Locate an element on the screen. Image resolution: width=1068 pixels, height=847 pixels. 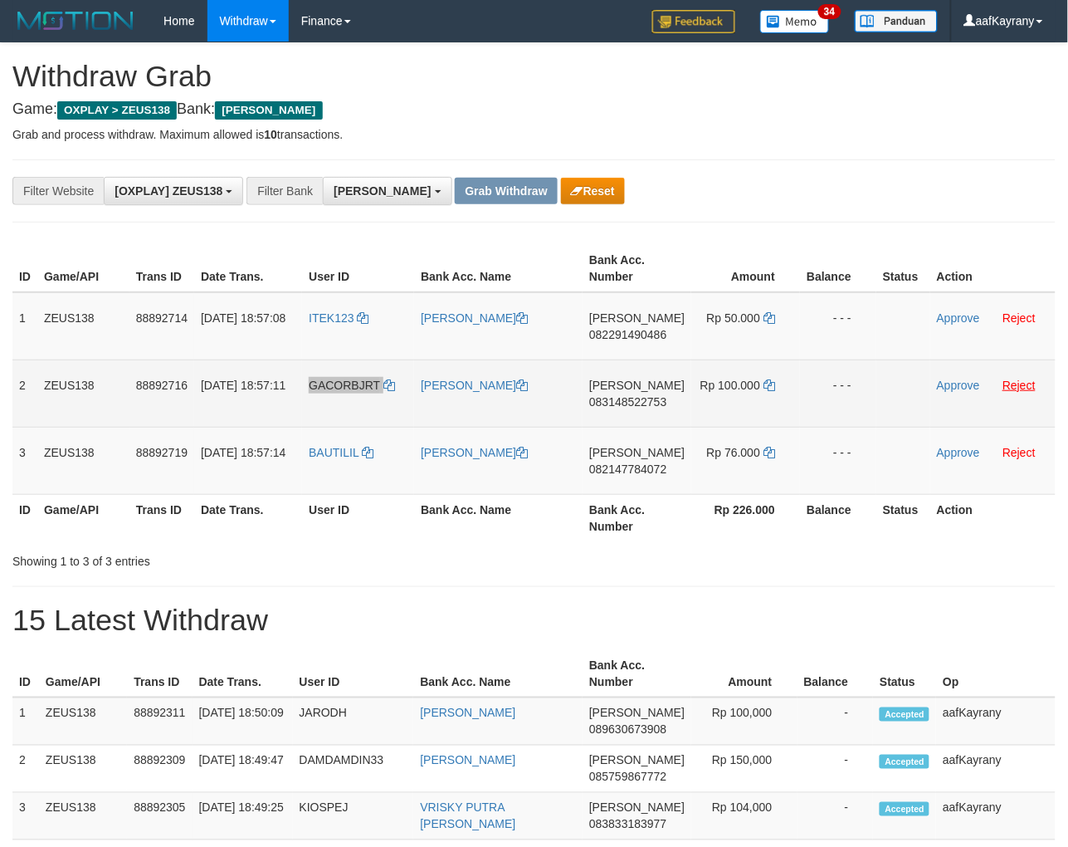
th: Op is located at coordinates (996, 673).